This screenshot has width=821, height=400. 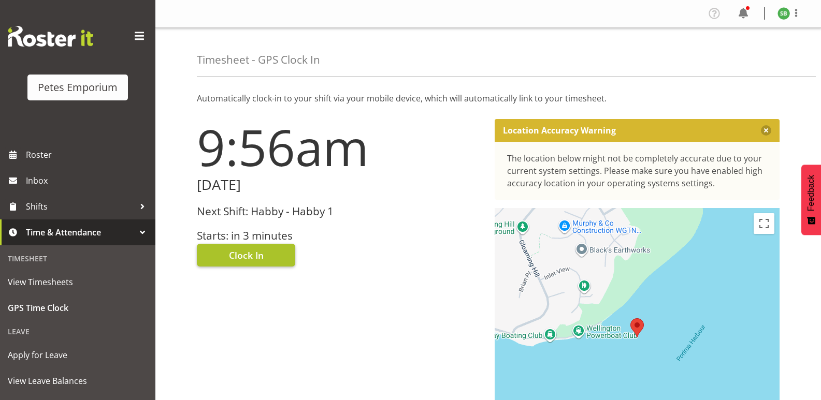 I want to click on span: GPS Time Clock, so click(x=78, y=308).